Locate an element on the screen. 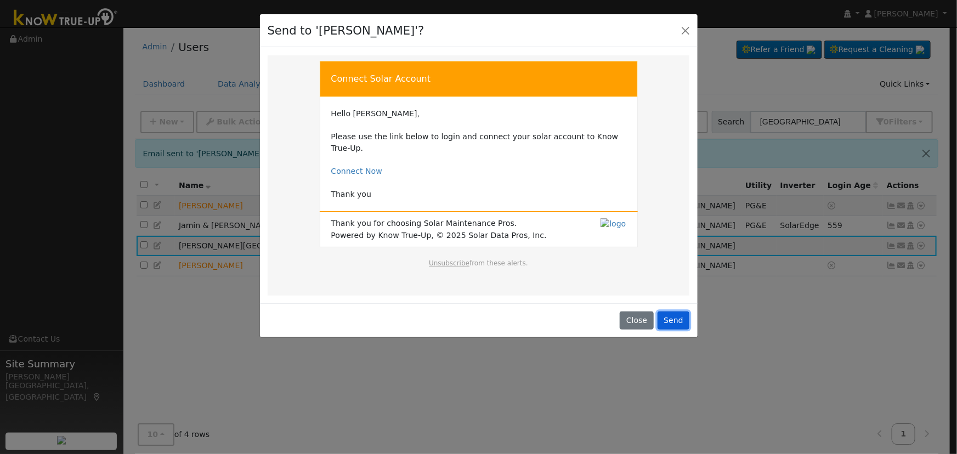 The width and height of the screenshot is (957, 454). a: Unsubscribe is located at coordinates (449, 263).